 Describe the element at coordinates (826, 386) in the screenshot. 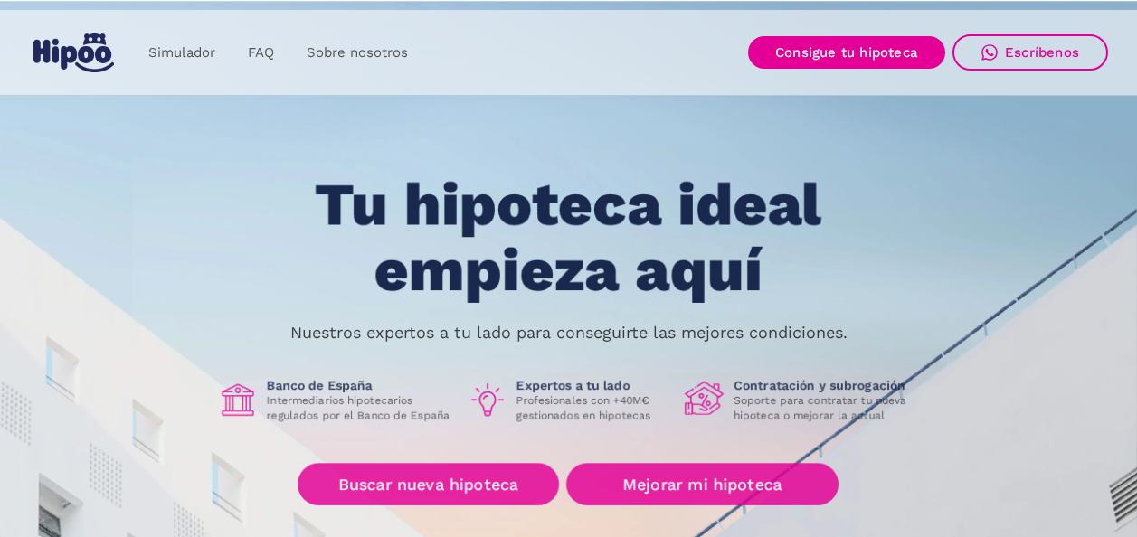

I see `h1: Contratación y subrogación` at that location.